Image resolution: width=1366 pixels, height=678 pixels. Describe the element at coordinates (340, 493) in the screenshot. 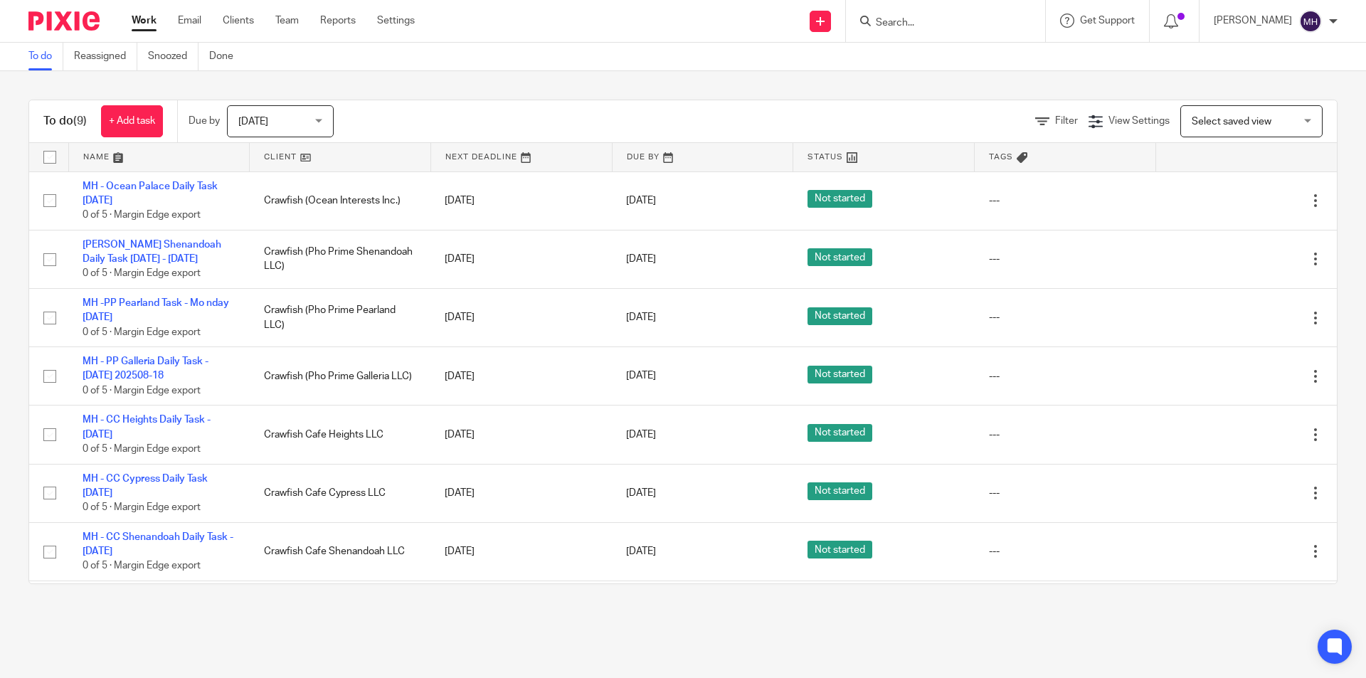

I see `td: Crawfish Cafe Cypress LLC` at that location.